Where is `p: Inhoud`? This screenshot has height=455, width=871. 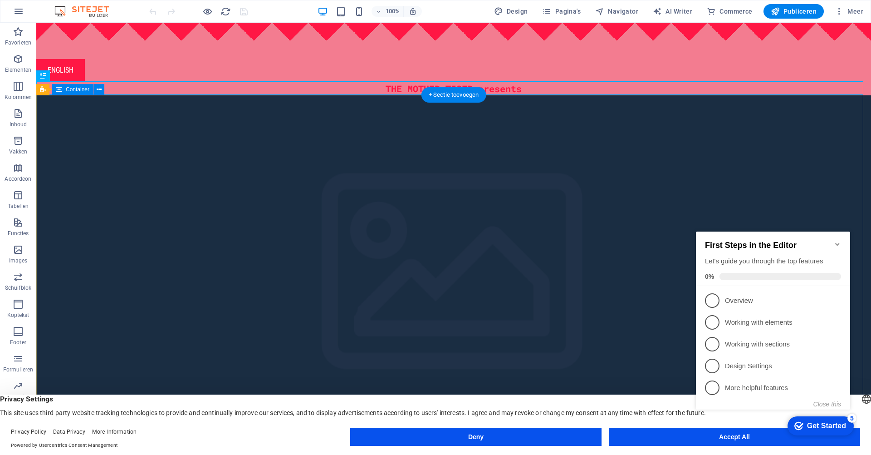
p: Inhoud is located at coordinates (18, 124).